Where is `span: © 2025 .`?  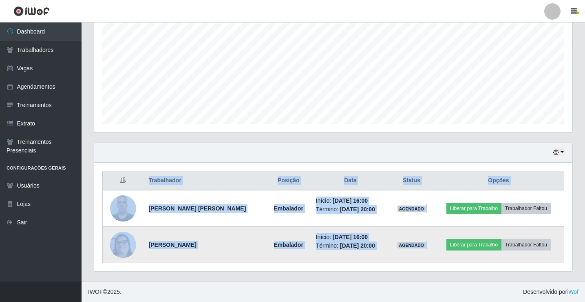
span: © 2025 . is located at coordinates (105, 291).